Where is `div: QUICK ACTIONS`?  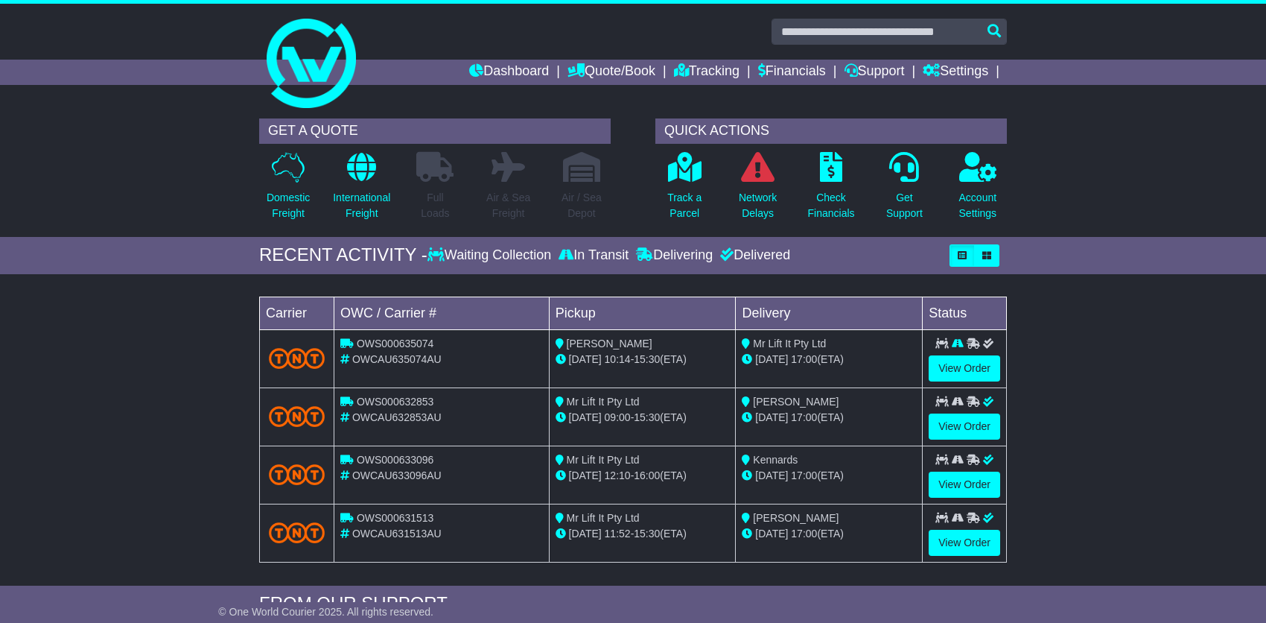
div: QUICK ACTIONS is located at coordinates (831, 131).